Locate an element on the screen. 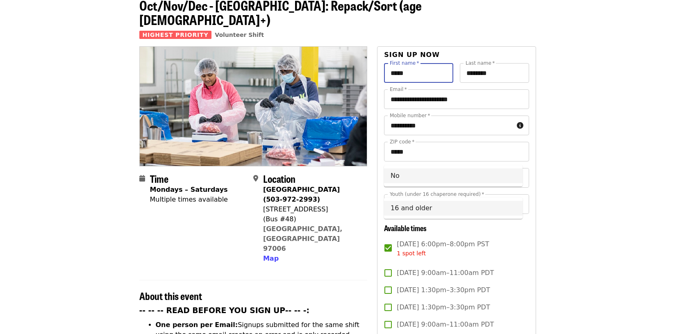 The image size is (675, 334). span: Highest Priority is located at coordinates (175, 35).